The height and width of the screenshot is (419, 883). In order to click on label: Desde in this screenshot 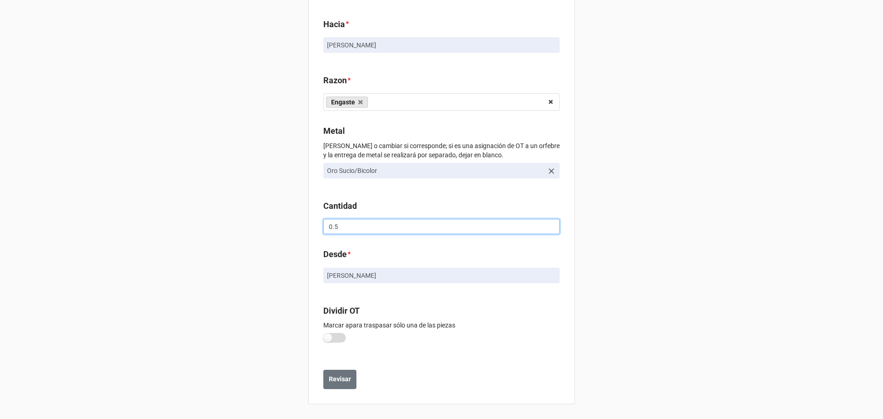, I will do `click(335, 254)`.